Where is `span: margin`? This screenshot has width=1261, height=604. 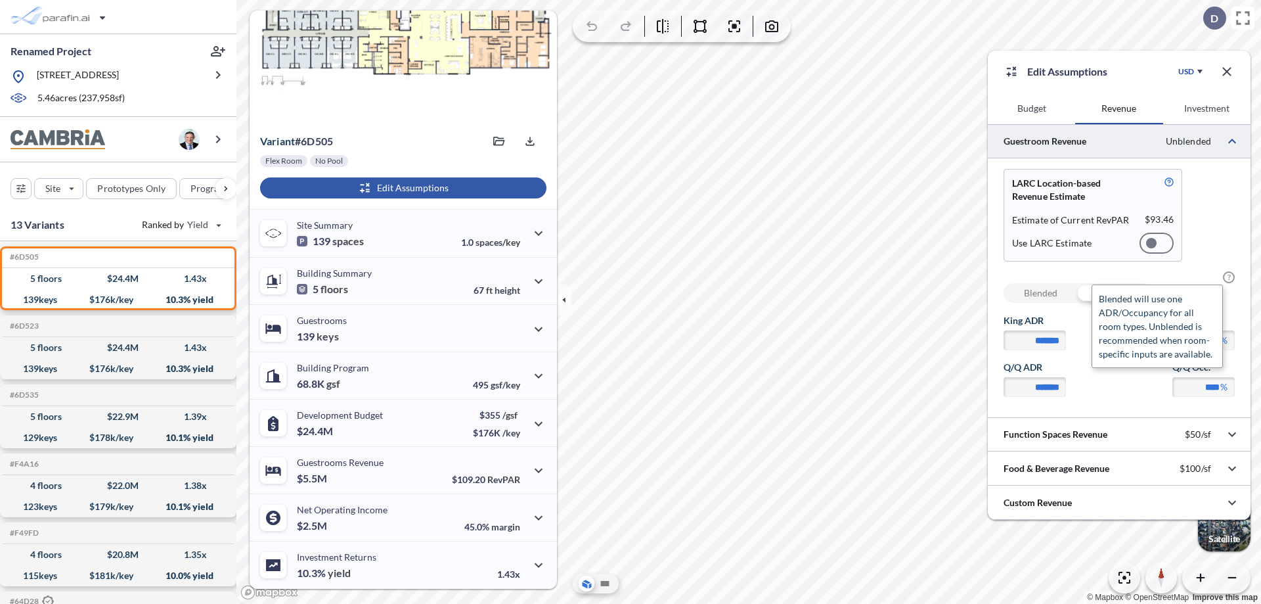
span: margin is located at coordinates (506, 526).